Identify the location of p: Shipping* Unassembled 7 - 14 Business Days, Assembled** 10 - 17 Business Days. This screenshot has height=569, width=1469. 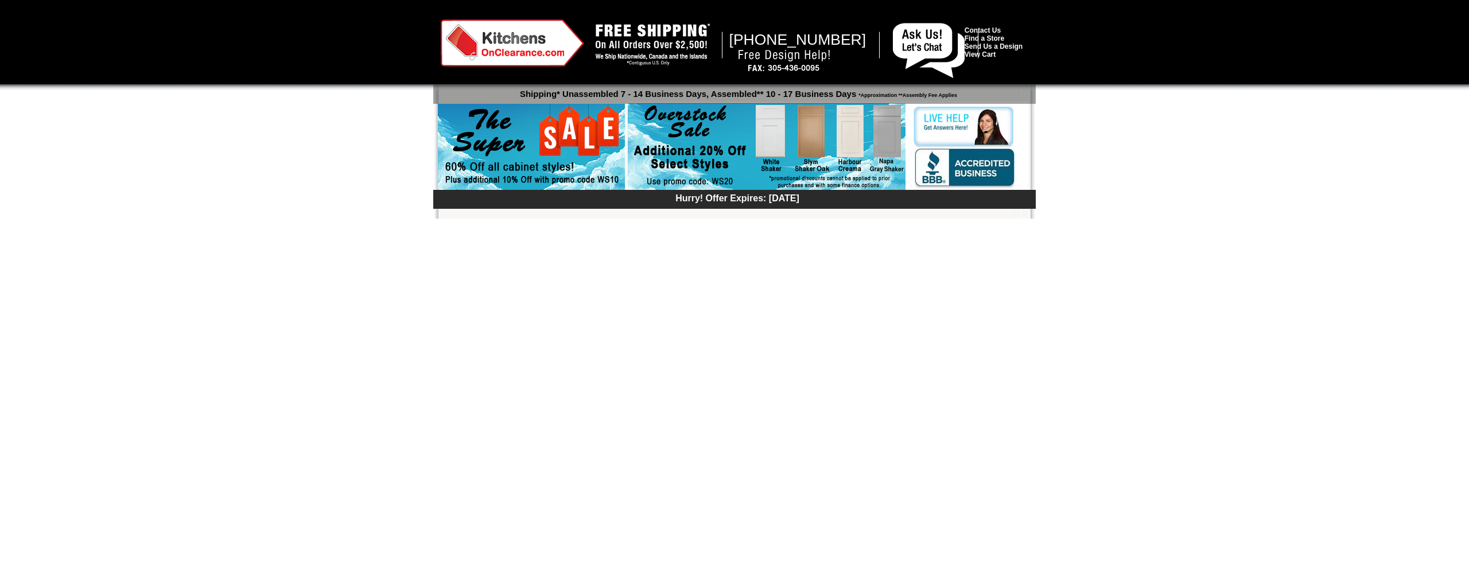
(738, 91).